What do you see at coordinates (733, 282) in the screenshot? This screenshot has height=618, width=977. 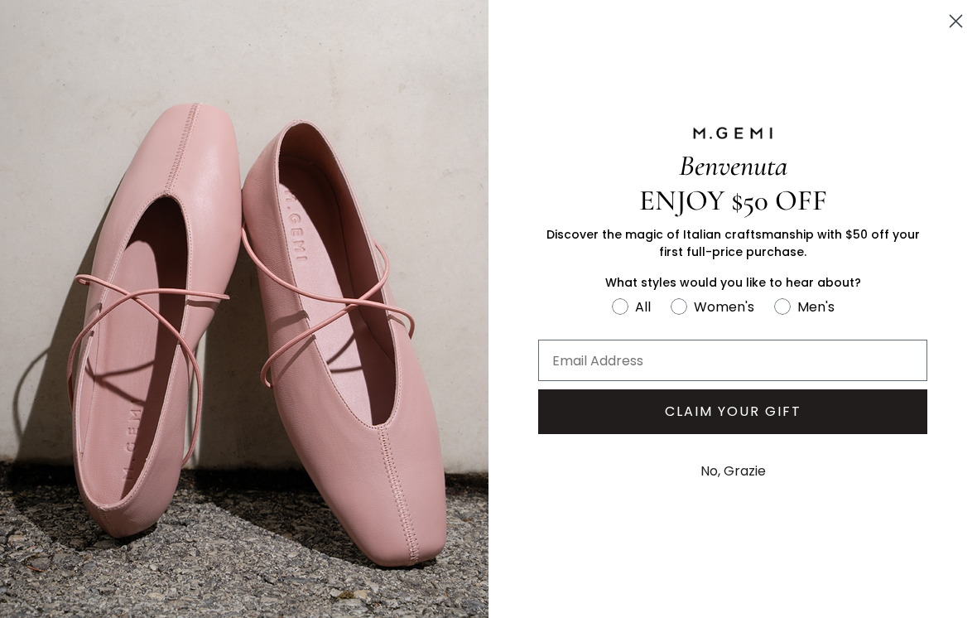 I see `span: What styles would you like to hear about?` at bounding box center [733, 282].